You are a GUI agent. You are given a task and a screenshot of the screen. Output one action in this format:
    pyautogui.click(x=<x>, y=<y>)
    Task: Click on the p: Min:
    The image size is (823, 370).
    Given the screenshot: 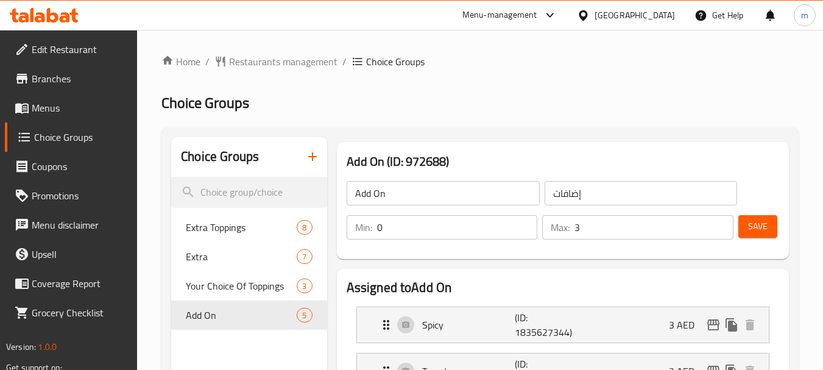 What is the action you would take?
    pyautogui.click(x=363, y=227)
    